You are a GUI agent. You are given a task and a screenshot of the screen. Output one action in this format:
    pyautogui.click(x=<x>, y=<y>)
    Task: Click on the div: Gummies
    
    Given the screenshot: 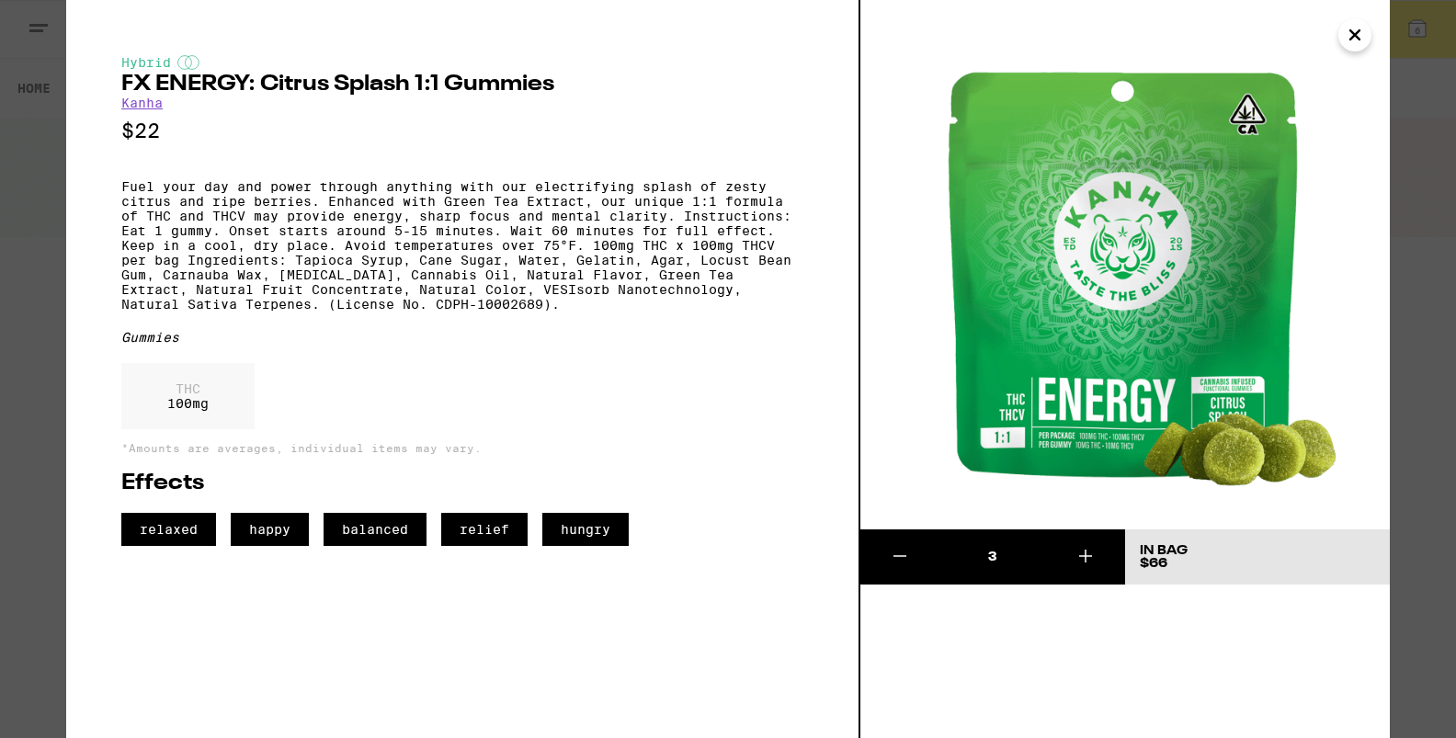 What is the action you would take?
    pyautogui.click(x=463, y=337)
    